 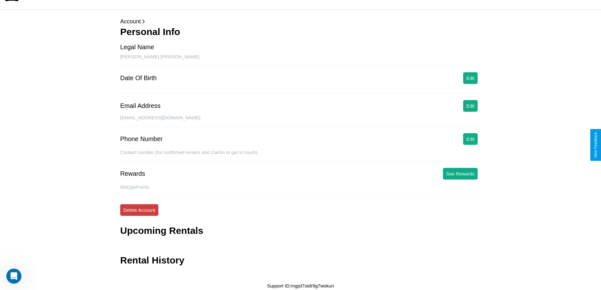 I want to click on button: See Rewards, so click(x=460, y=173).